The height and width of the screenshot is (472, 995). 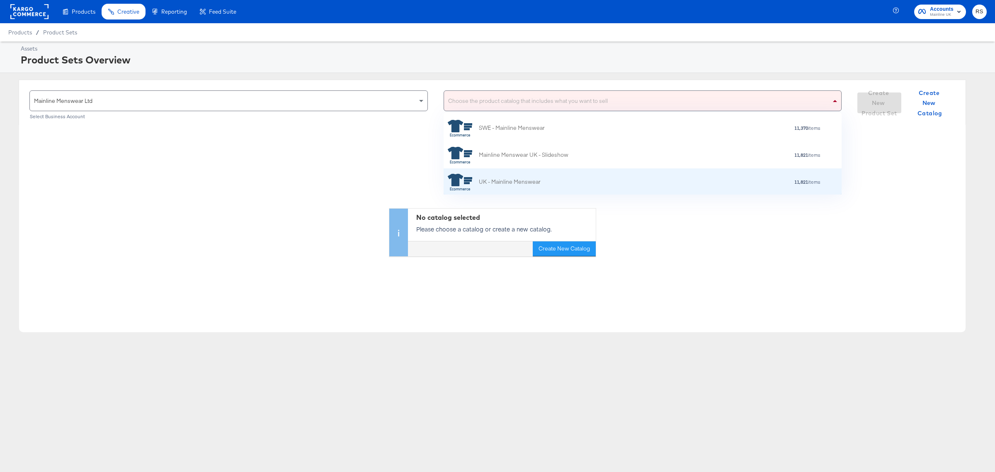 I want to click on span: Reporting, so click(x=174, y=12).